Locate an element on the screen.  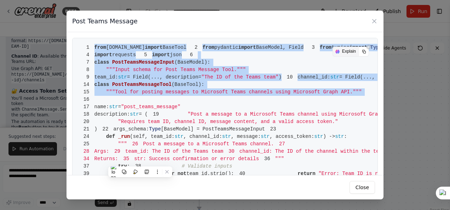
span: Returns: is located at coordinates (98, 159).